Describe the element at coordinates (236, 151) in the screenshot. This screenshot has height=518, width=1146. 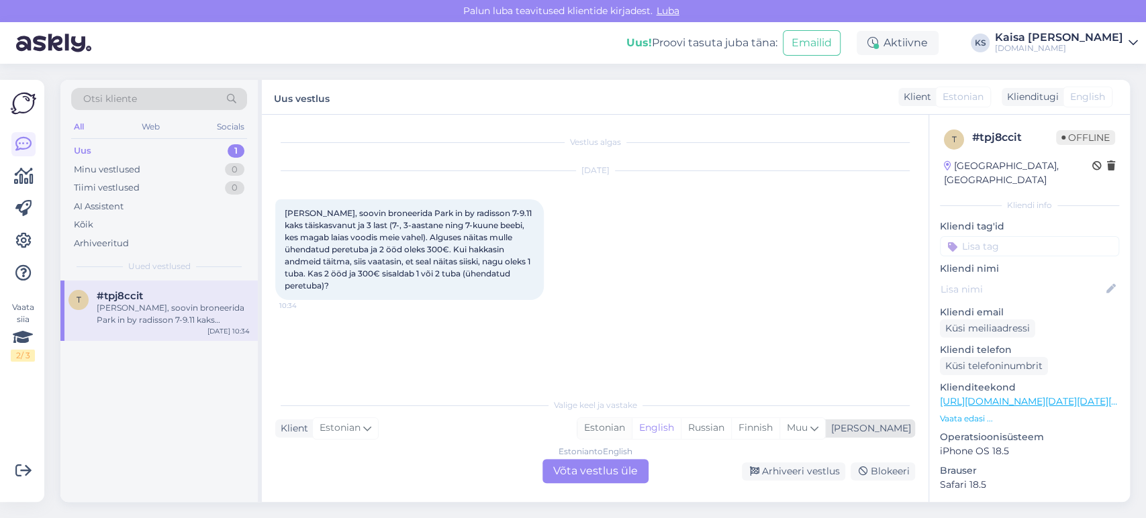
I see `div: 1` at that location.